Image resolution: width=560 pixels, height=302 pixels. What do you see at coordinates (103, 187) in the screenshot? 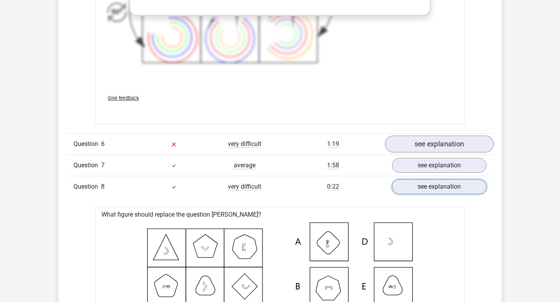
I see `span: 8` at bounding box center [103, 187].